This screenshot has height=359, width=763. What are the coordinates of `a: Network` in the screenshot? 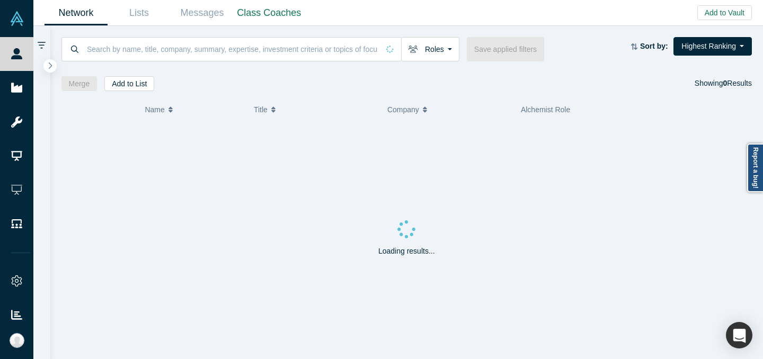 It's located at (76, 13).